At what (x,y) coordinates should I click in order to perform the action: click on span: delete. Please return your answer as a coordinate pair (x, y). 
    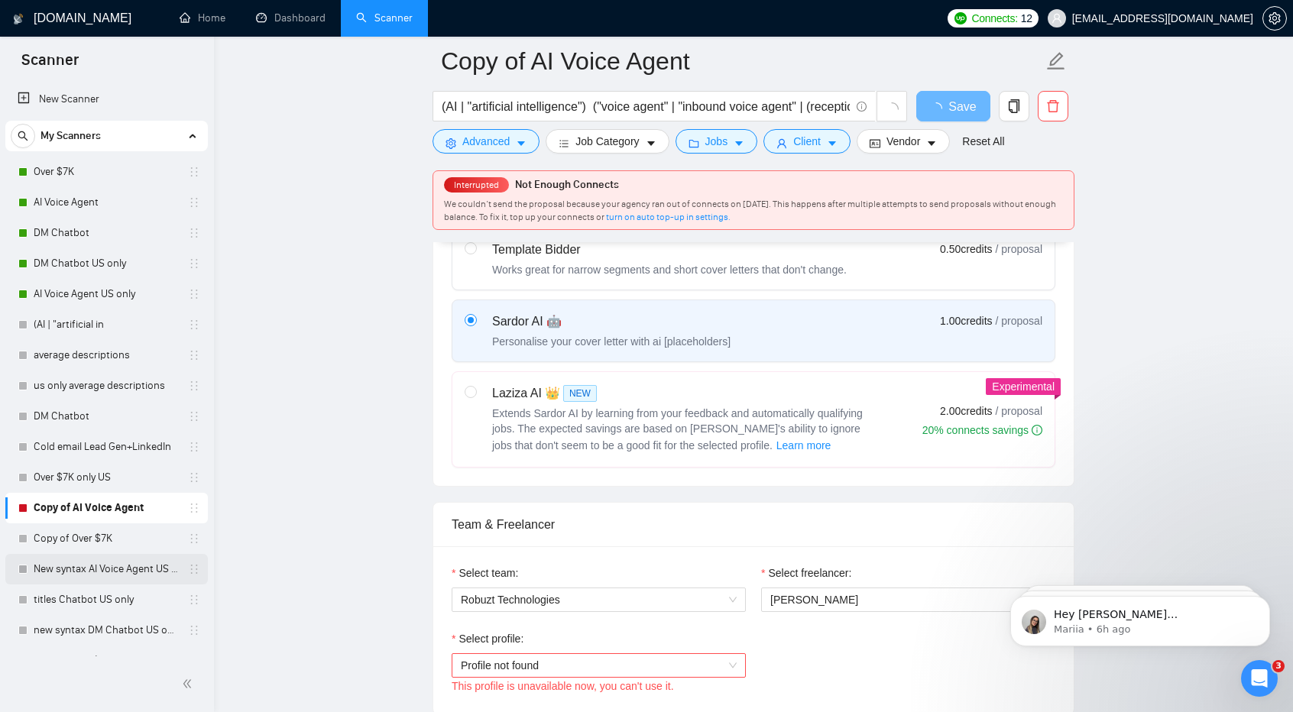
    Looking at the image, I should click on (1053, 106).